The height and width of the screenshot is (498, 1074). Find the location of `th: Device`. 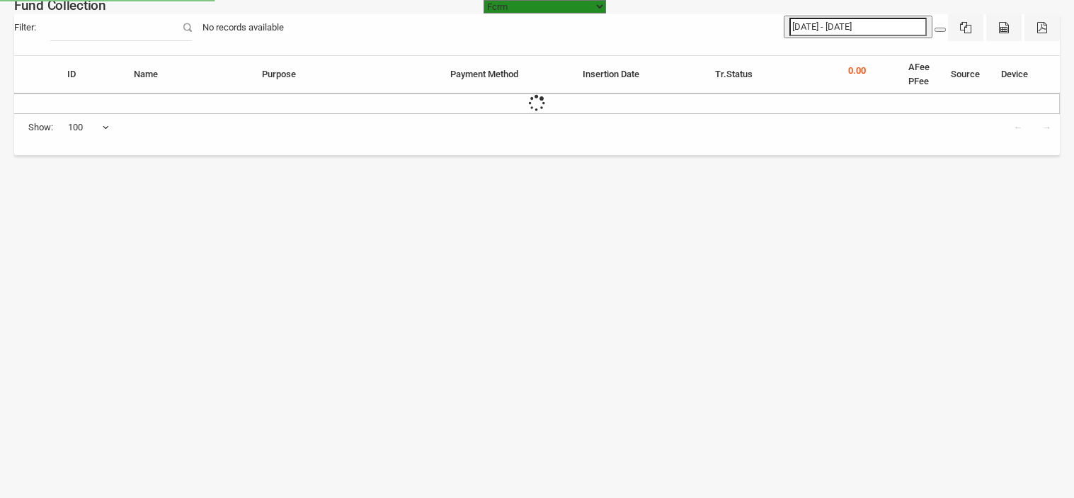

th: Device is located at coordinates (1014, 74).